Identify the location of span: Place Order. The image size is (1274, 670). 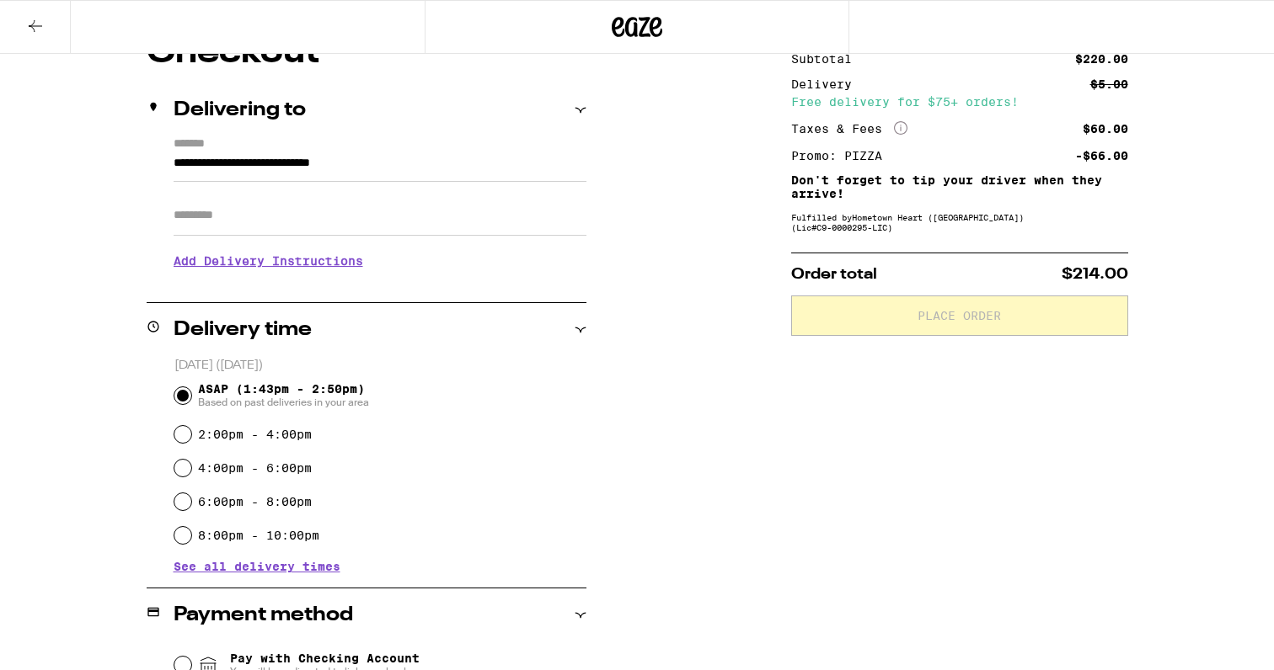
(959, 316).